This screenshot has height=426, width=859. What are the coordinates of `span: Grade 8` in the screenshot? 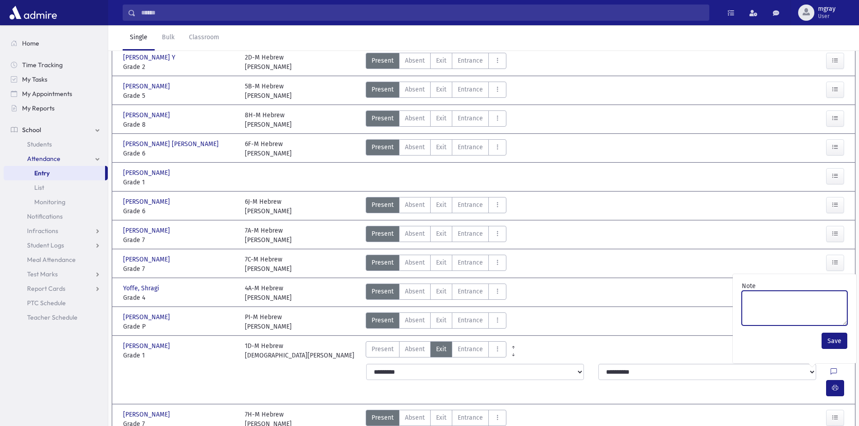 It's located at (180, 125).